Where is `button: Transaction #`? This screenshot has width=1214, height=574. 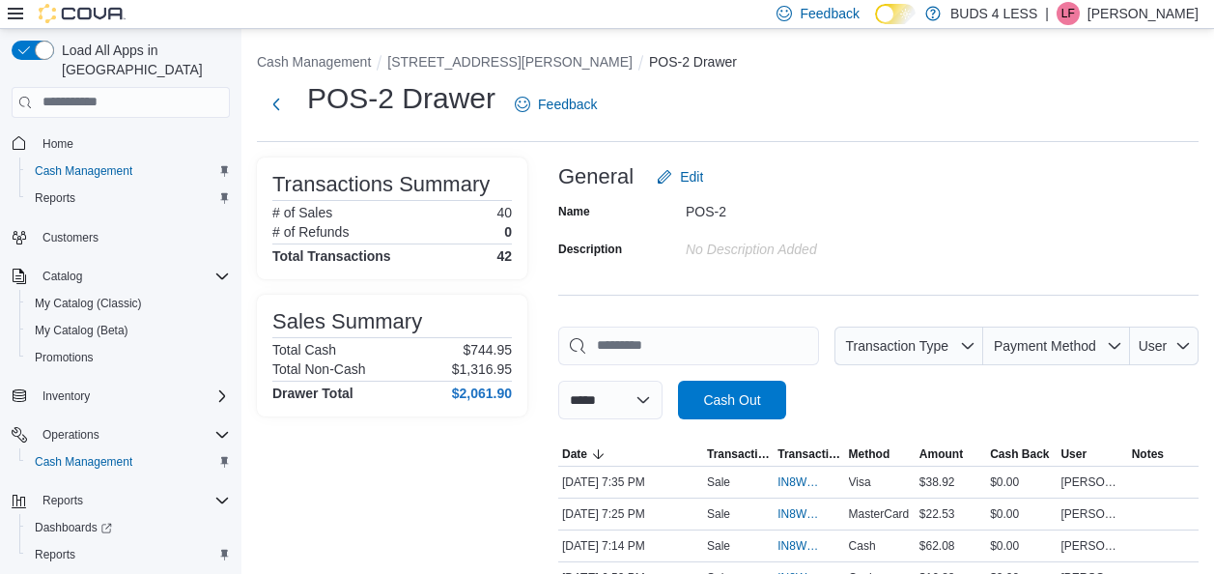 button: Transaction # is located at coordinates (809, 454).